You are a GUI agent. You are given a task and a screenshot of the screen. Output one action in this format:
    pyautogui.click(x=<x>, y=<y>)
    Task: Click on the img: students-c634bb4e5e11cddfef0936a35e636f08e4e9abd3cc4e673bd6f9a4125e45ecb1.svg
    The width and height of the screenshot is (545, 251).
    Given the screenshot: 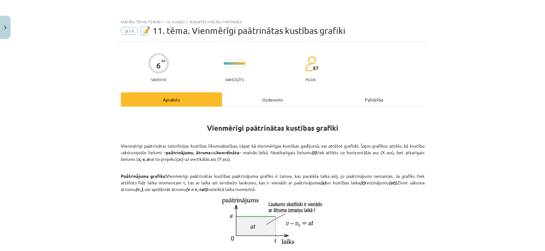 What is the action you would take?
    pyautogui.click(x=311, y=64)
    